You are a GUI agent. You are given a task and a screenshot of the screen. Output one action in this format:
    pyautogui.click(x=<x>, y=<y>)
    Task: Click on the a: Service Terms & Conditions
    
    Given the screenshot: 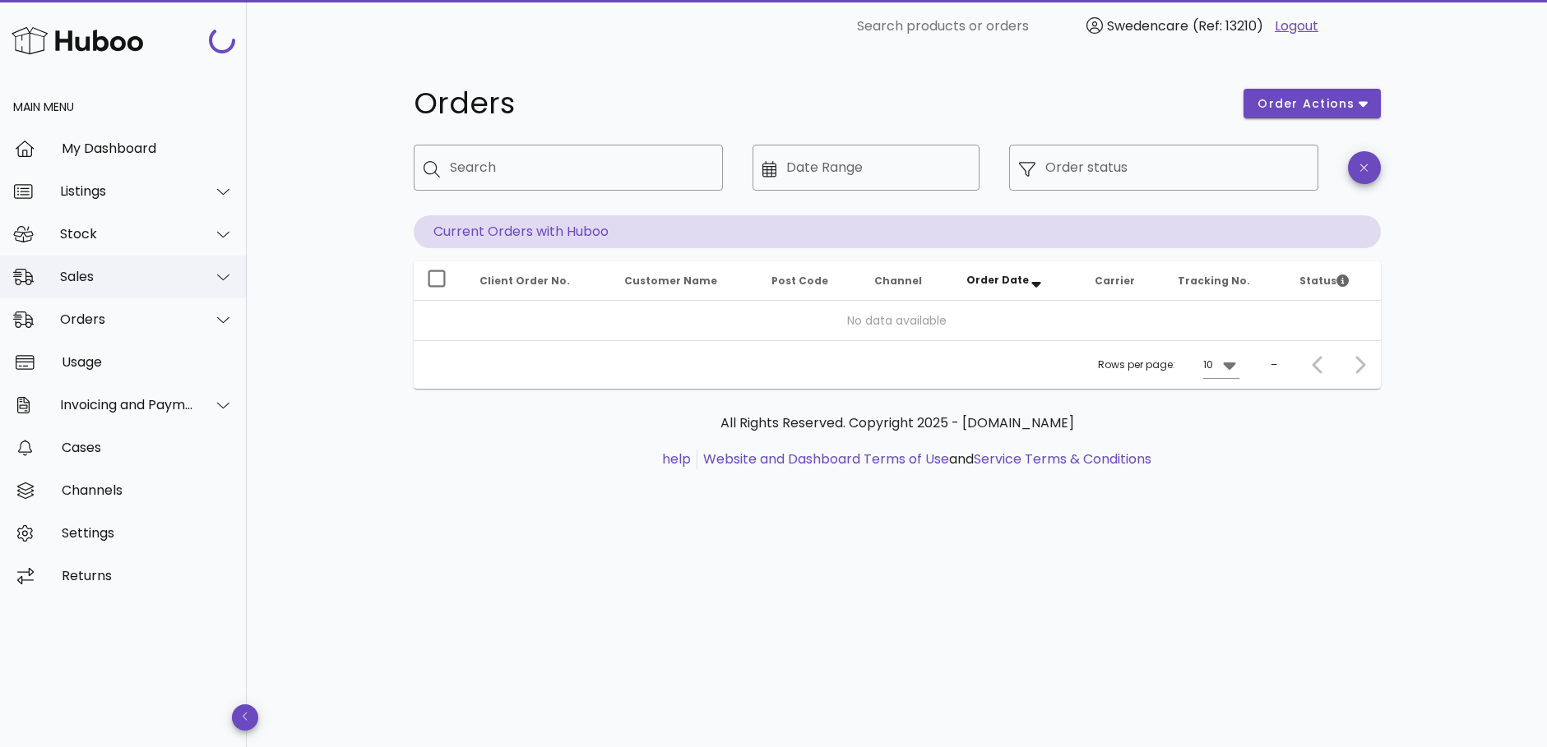 What is the action you would take?
    pyautogui.click(x=1062, y=459)
    